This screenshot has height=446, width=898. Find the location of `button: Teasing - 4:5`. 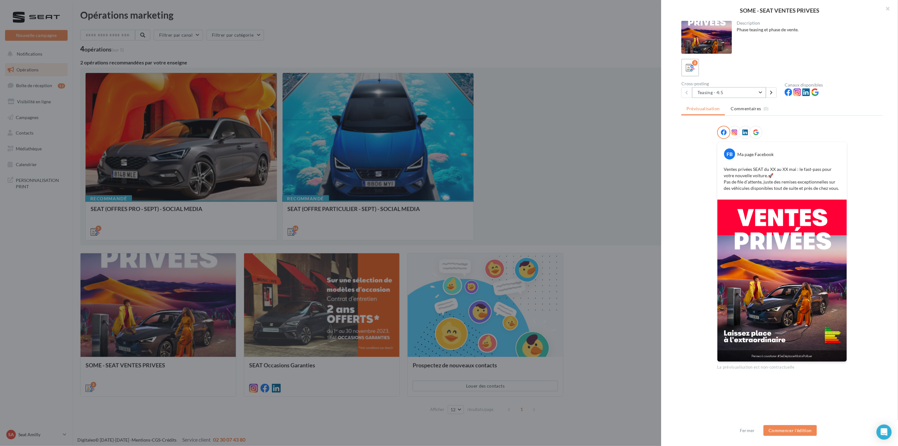

button: Teasing - 4:5 is located at coordinates (729, 93).